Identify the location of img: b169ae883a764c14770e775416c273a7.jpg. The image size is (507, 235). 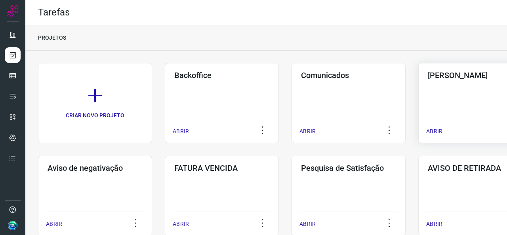
(13, 225).